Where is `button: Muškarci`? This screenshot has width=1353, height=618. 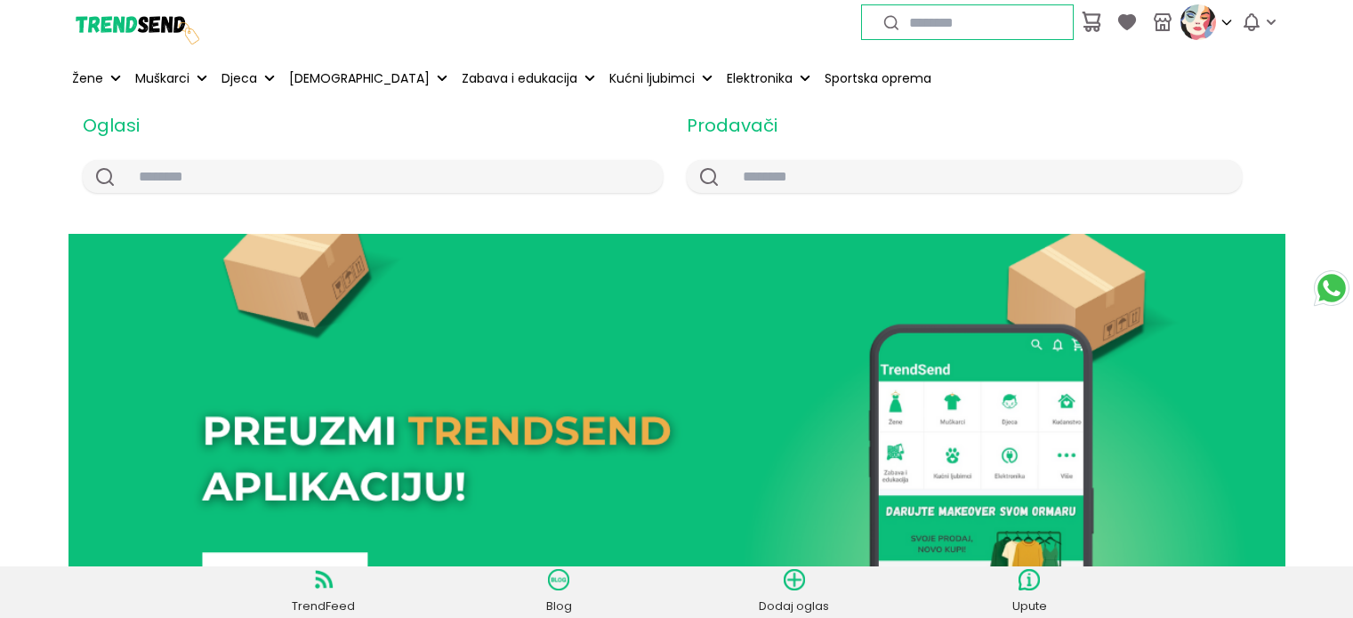
button: Muškarci is located at coordinates (171, 78).